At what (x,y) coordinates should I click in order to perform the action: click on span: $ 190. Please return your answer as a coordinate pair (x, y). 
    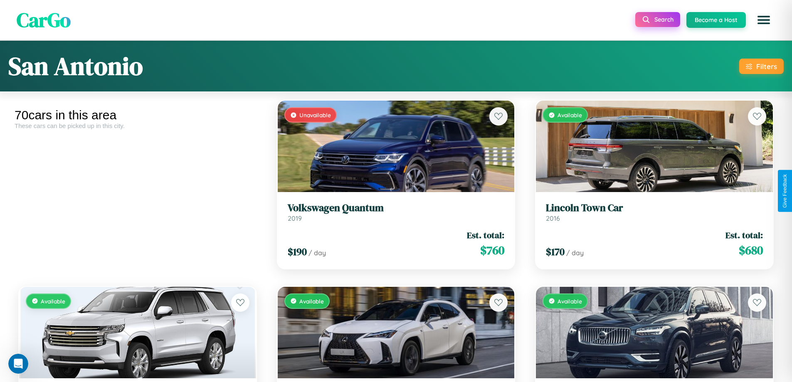
    Looking at the image, I should click on (297, 252).